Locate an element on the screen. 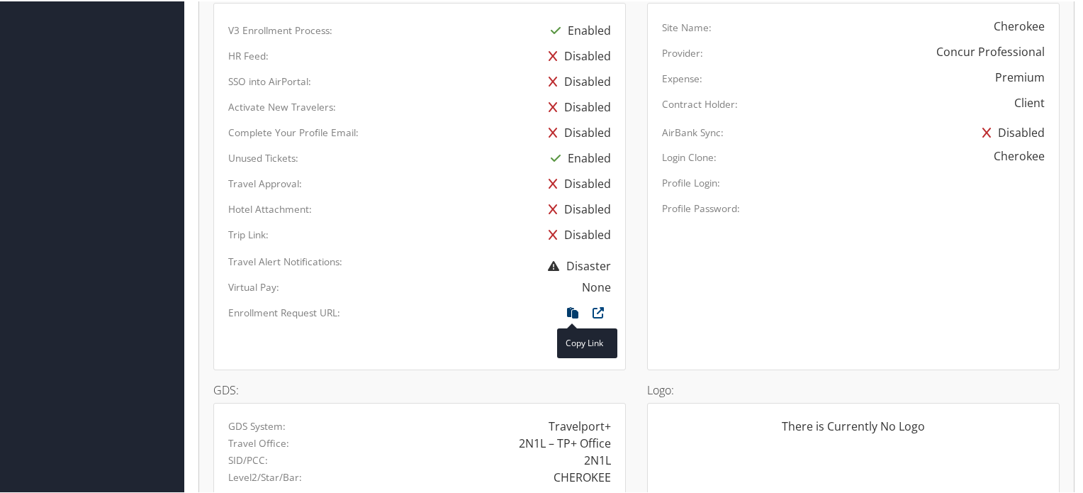  label: Travel Approval: is located at coordinates (265, 182).